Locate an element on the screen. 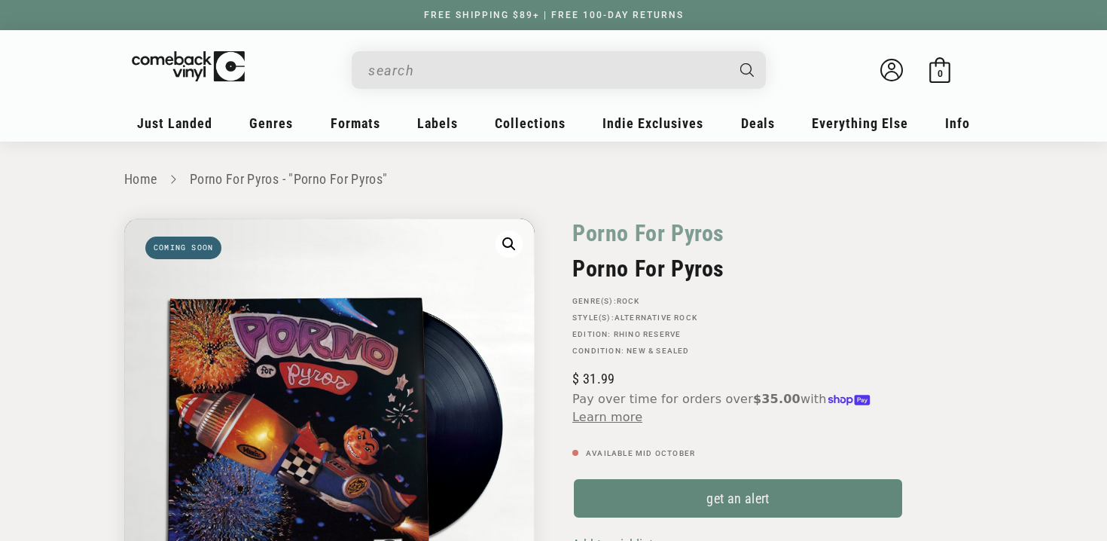 This screenshot has height=541, width=1107. nav: breadcrumbs is located at coordinates (553, 179).